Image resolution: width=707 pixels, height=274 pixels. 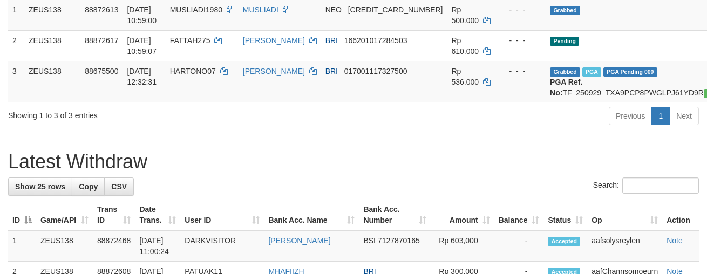 I want to click on span: Show 25 rows, so click(x=40, y=187).